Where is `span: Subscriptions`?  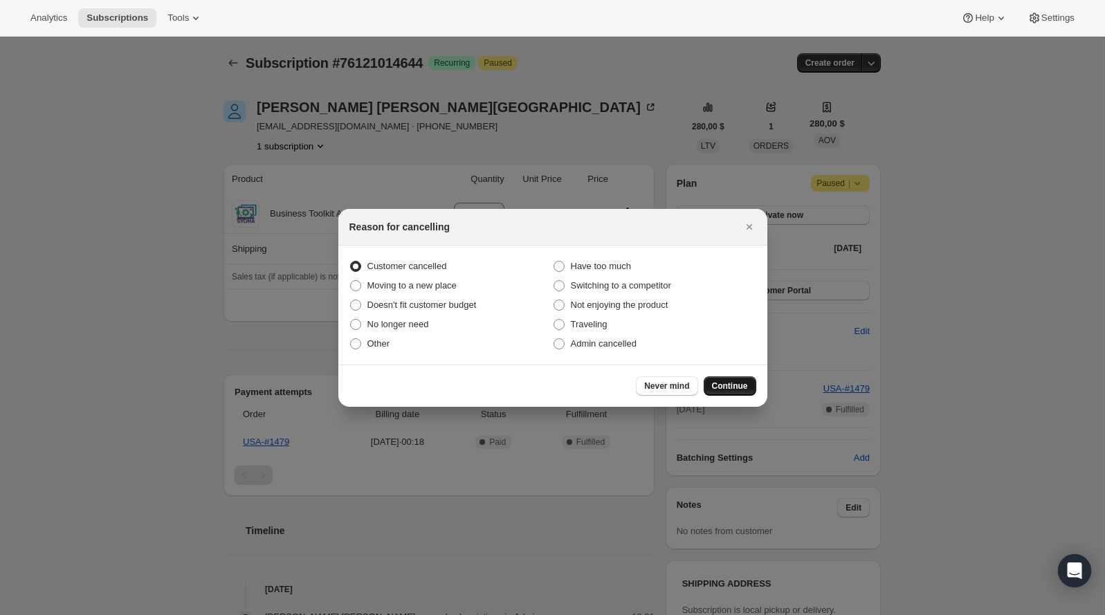
span: Subscriptions is located at coordinates (117, 18).